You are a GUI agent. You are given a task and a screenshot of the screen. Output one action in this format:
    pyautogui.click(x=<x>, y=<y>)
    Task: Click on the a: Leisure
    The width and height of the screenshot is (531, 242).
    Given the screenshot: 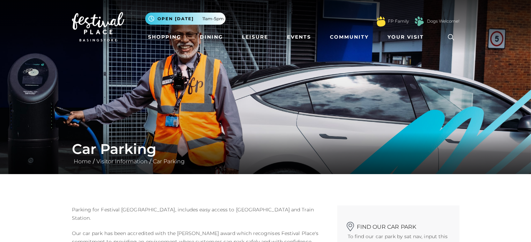 What is the action you would take?
    pyautogui.click(x=255, y=37)
    